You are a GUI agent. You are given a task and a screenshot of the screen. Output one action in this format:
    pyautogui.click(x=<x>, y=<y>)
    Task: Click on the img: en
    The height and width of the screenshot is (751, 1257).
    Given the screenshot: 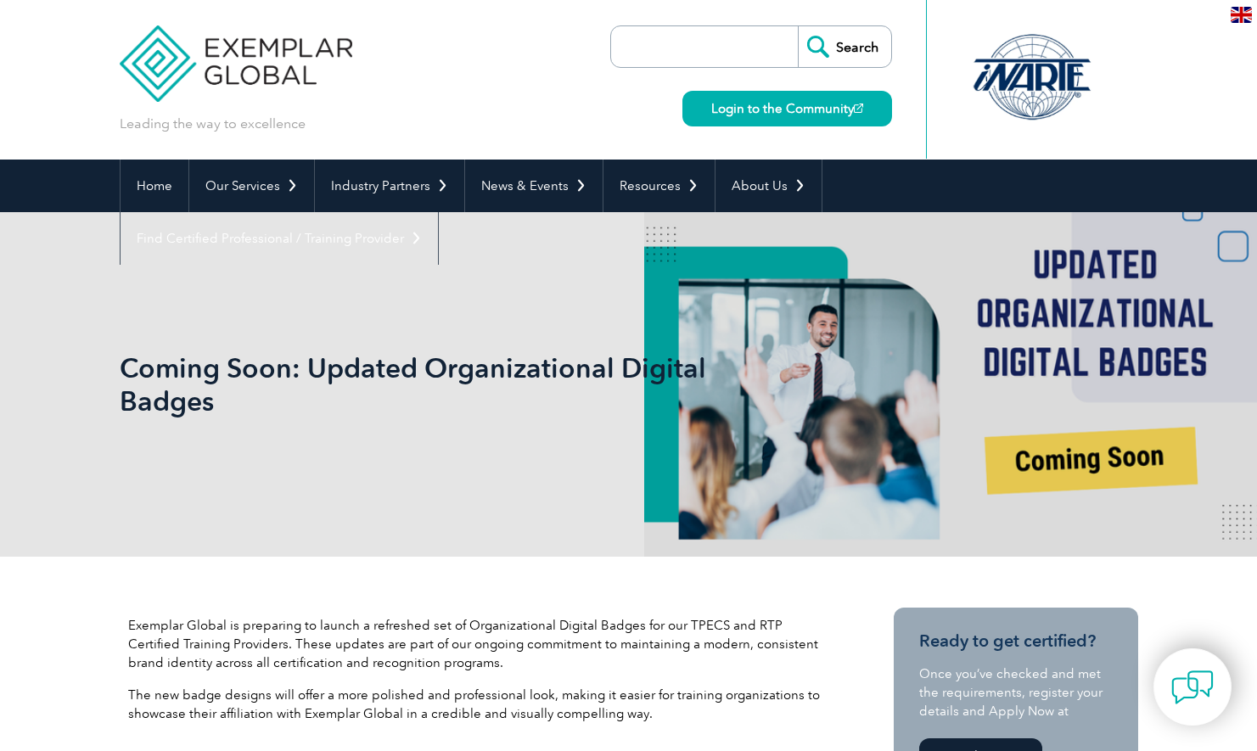 What is the action you would take?
    pyautogui.click(x=1241, y=14)
    